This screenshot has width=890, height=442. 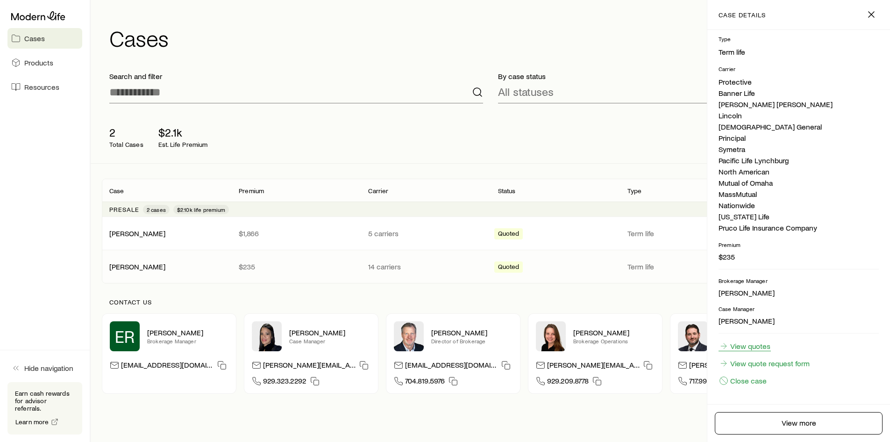 I want to click on li: Term life, so click(x=799, y=52).